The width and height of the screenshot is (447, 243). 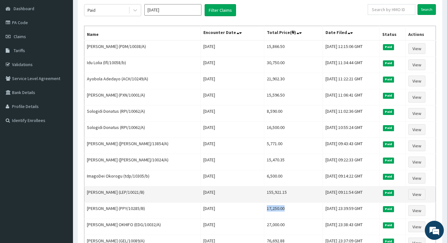 I want to click on td: 15,470.35, so click(x=293, y=162).